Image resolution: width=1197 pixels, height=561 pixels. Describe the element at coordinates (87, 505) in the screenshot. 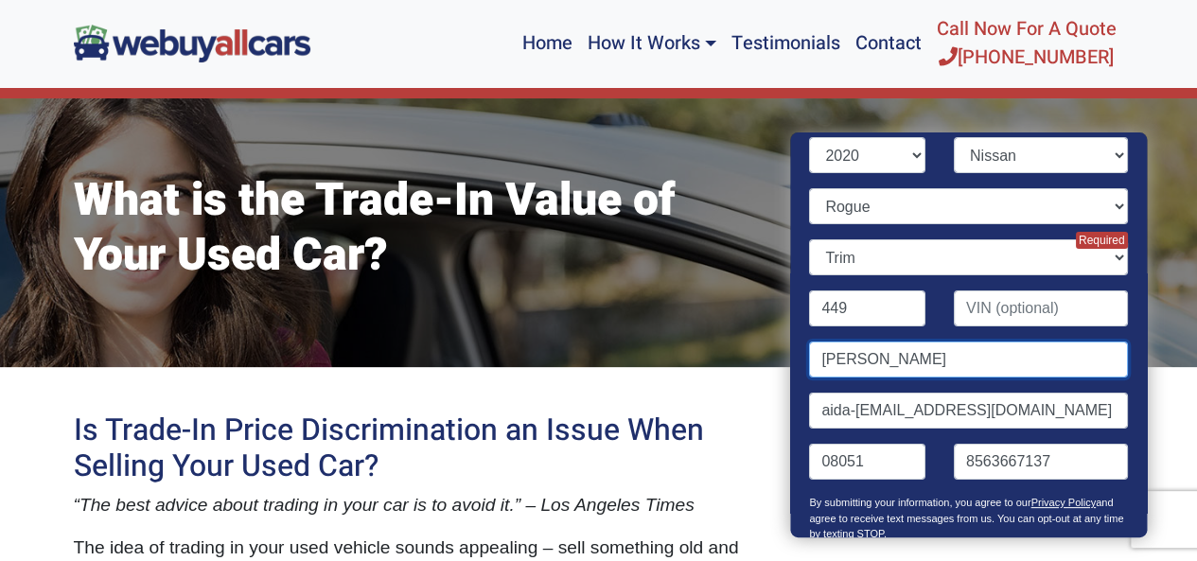

I see `span: “Th` at that location.